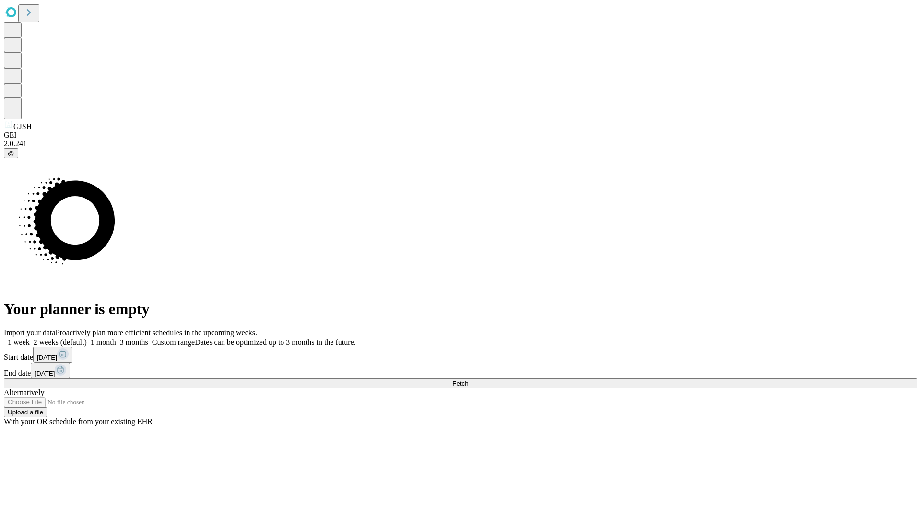  What do you see at coordinates (156, 332) in the screenshot?
I see `span: Proactively plan more efficient schedules in the upcoming weeks.` at bounding box center [156, 332].